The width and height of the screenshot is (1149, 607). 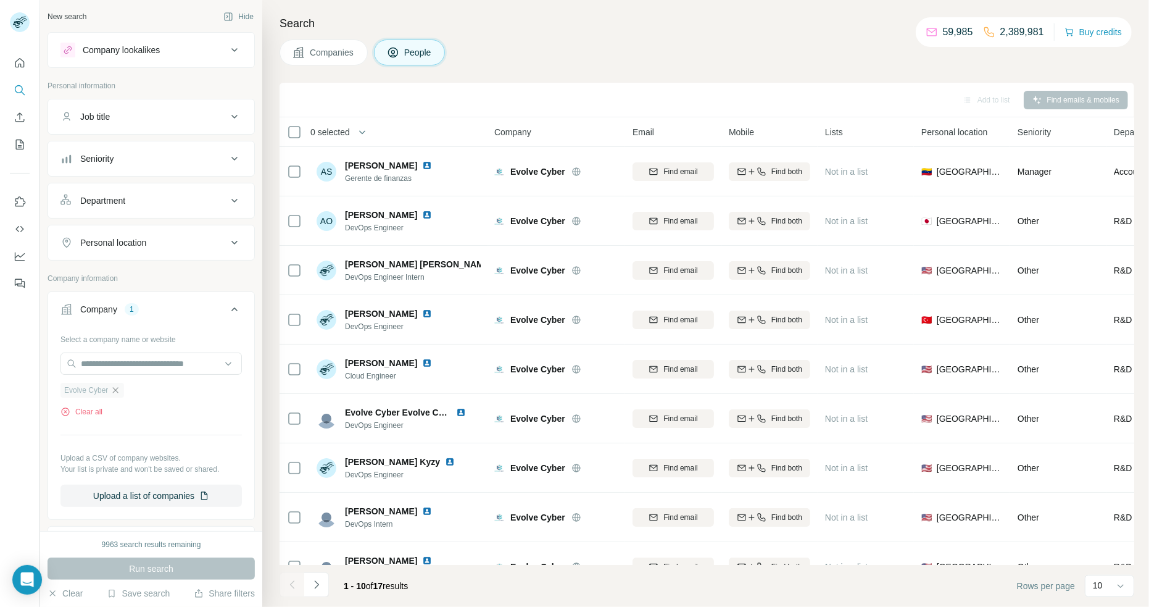 I want to click on span: 0 selected, so click(x=330, y=132).